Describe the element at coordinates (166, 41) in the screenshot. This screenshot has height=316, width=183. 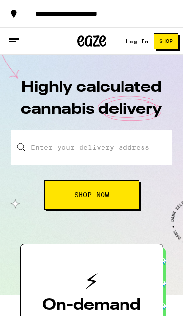
I see `span: Shop` at that location.